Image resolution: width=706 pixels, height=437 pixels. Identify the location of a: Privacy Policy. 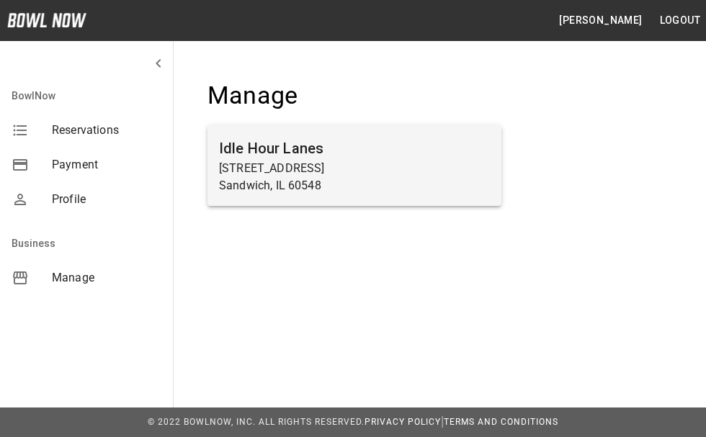
(403, 422).